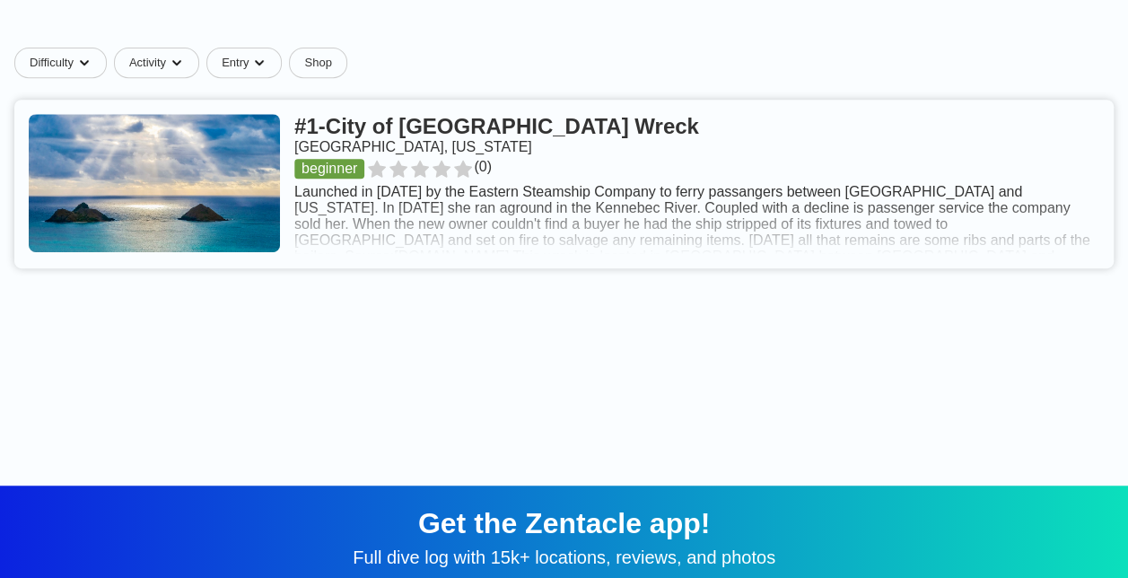  I want to click on div: Get the Zentacle app!, so click(564, 523).